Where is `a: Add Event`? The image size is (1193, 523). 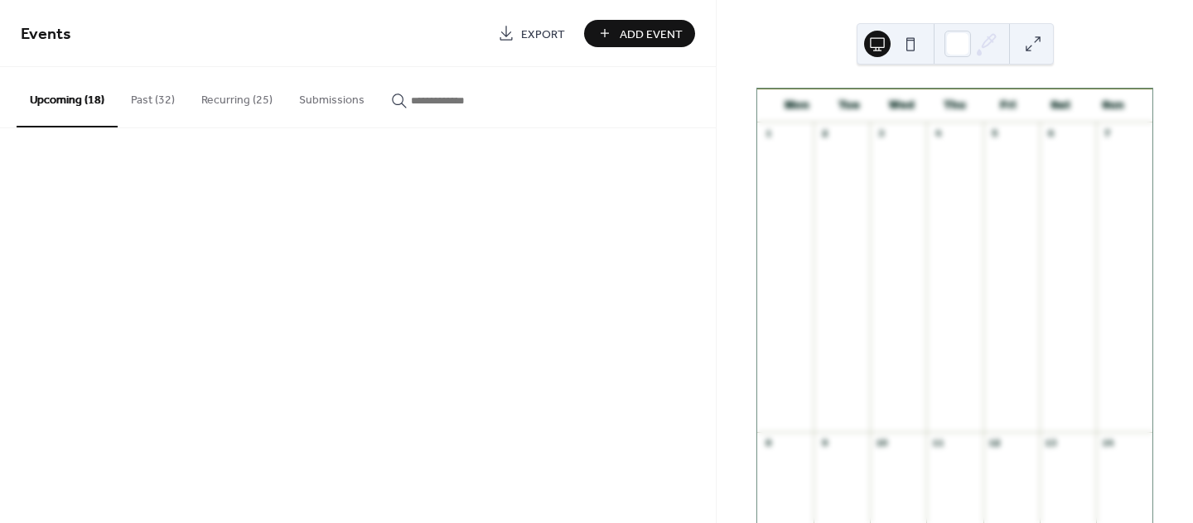 a: Add Event is located at coordinates (639, 33).